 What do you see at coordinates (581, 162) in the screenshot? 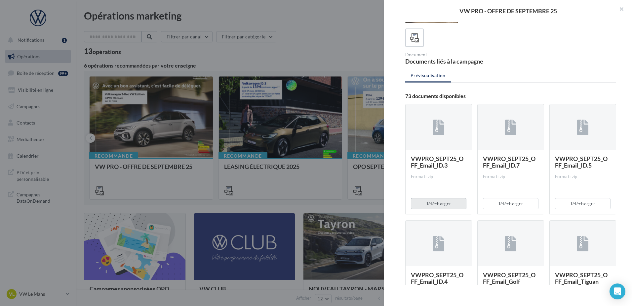
I see `span: VWPRO_SEPT25_OFF_Email_ID.5` at bounding box center [581, 162].